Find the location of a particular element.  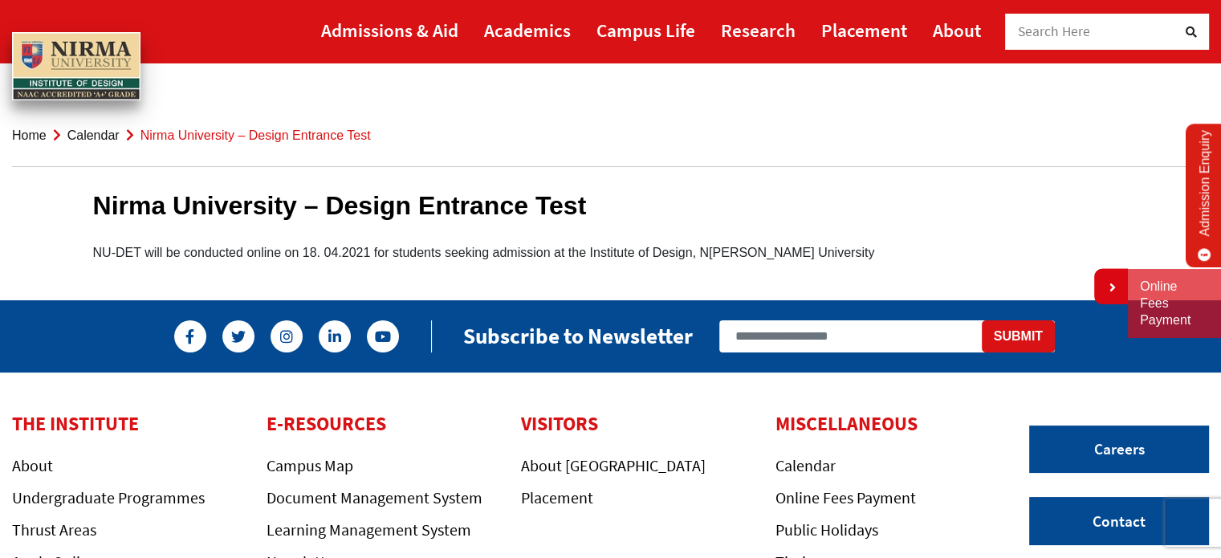

span: or is located at coordinates (381, 252).